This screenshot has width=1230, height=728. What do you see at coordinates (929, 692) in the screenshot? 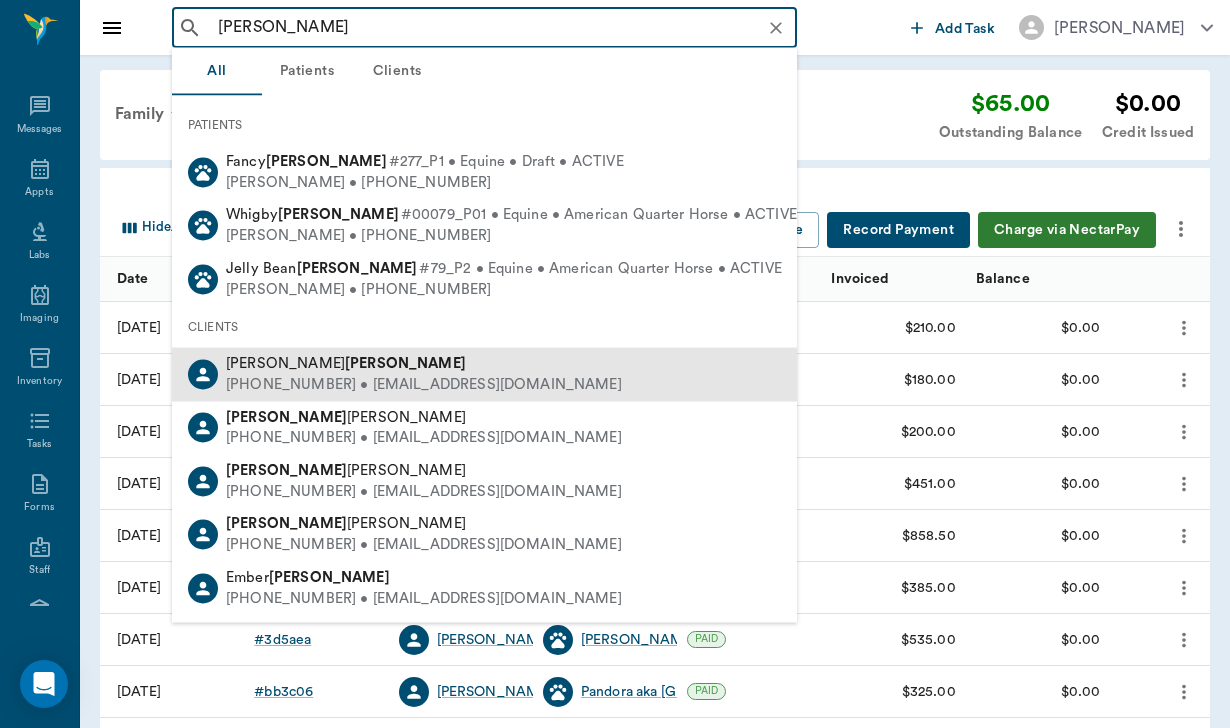
I see `div: $325.00` at bounding box center [929, 692].